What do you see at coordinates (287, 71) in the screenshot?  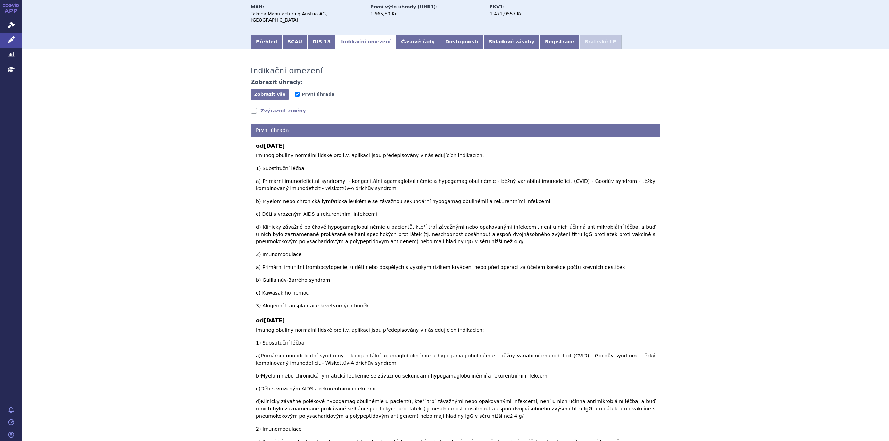 I see `h3: Indikační omezení` at bounding box center [287, 71].